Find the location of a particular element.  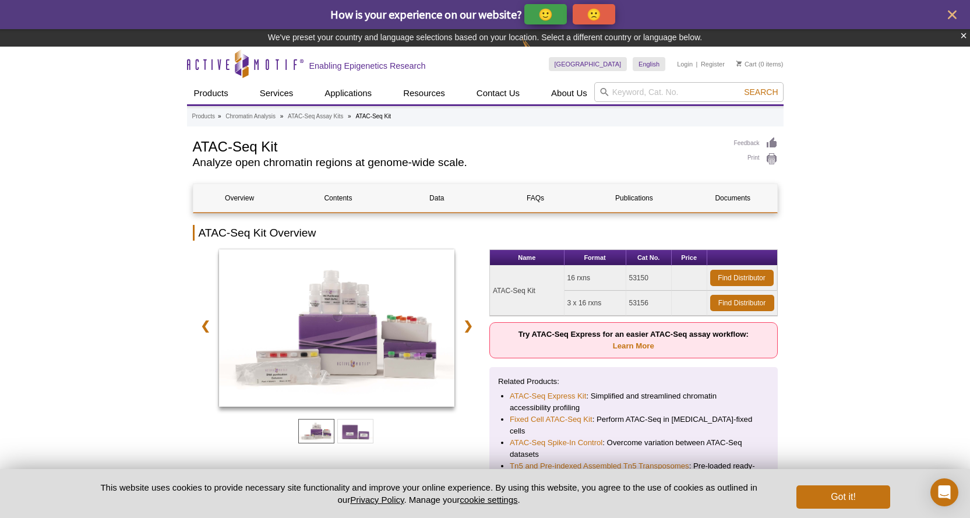

th: Name is located at coordinates (527, 258).